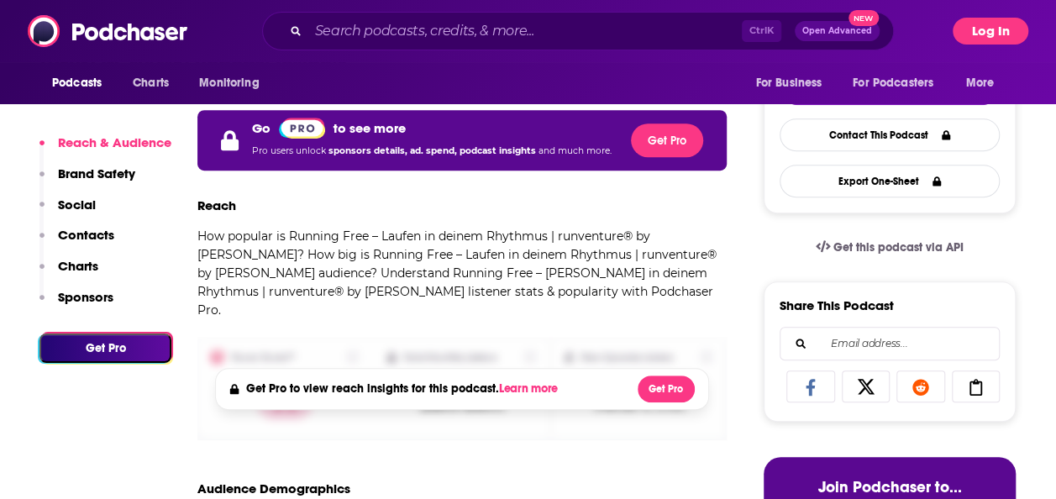  What do you see at coordinates (78, 265) in the screenshot?
I see `p: Charts` at bounding box center [78, 265].